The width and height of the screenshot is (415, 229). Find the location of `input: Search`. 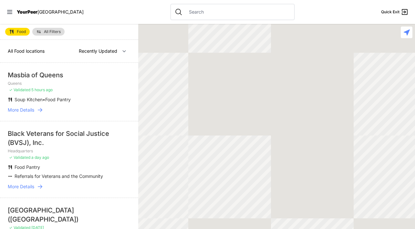

input: Search is located at coordinates (238, 12).